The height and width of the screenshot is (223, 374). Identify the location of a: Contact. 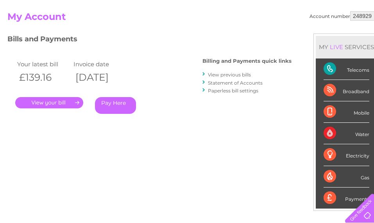
(331, 36).